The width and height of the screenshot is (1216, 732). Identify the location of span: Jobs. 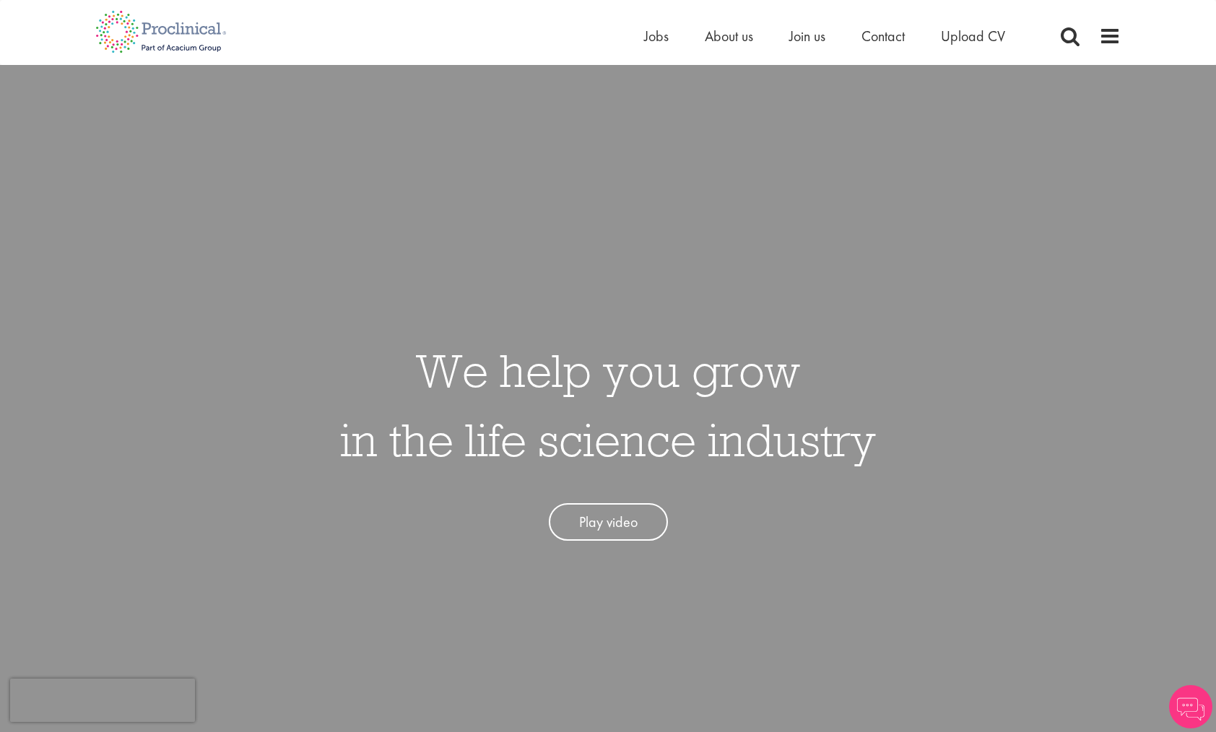
(657, 36).